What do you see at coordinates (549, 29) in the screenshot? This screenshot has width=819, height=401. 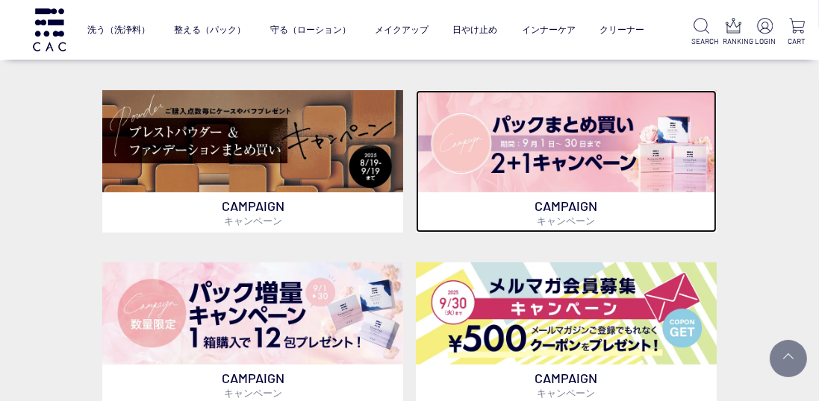 I see `a: インナーケア` at bounding box center [549, 29].